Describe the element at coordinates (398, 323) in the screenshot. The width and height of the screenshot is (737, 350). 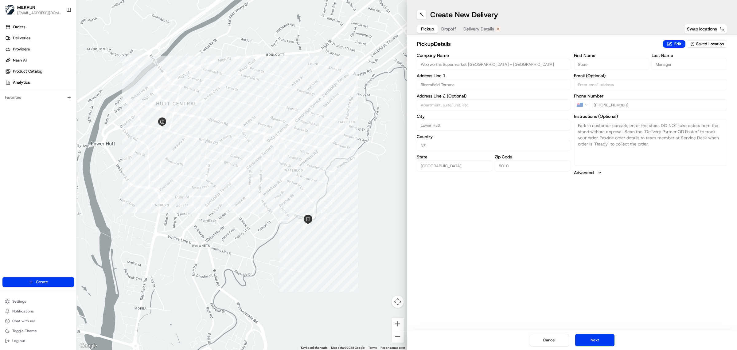
I see `button: Zoom in` at that location.